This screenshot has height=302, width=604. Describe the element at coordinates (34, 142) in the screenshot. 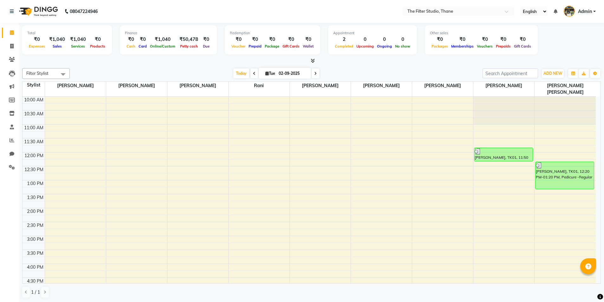

I see `div: 11:30 AM` at that location.